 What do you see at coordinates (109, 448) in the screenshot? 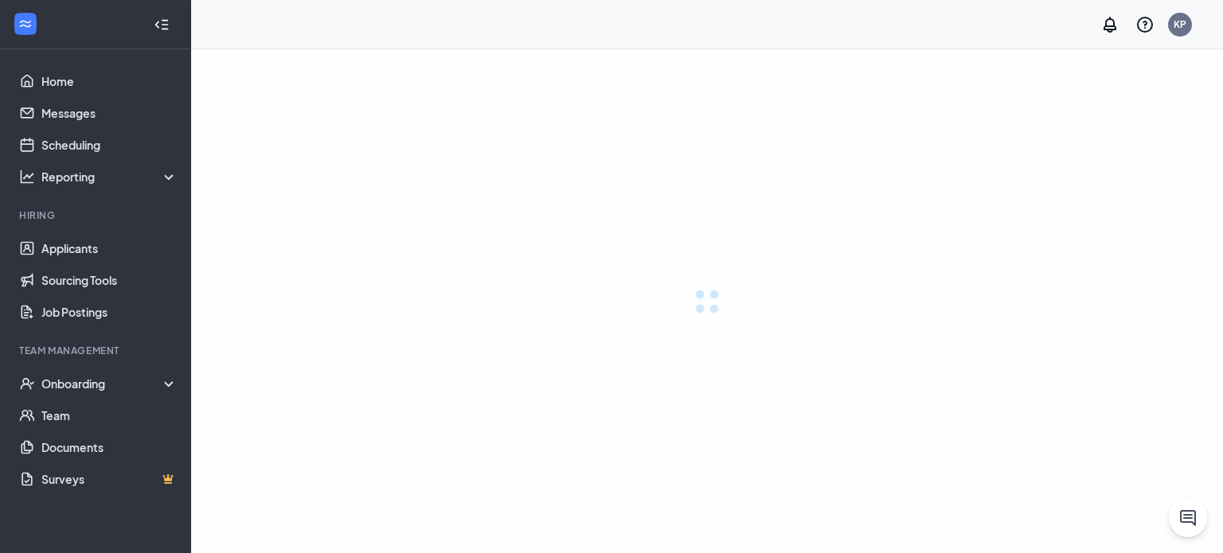
I see `a: Documents` at bounding box center [109, 448].